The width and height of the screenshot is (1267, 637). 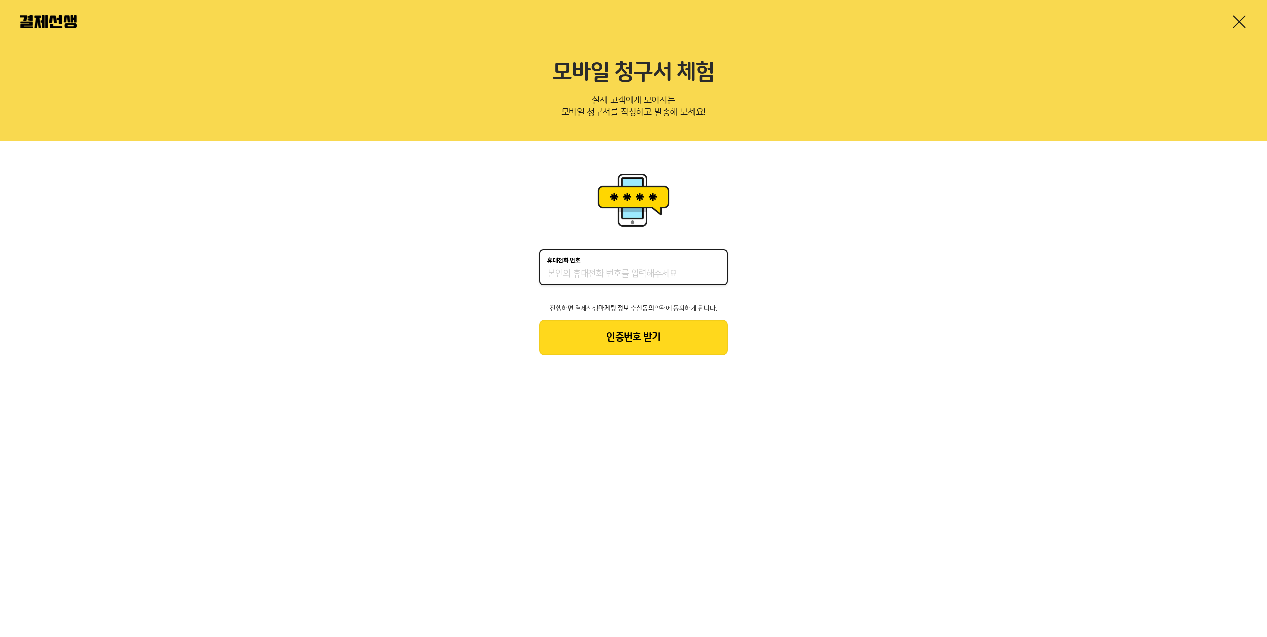 I want to click on h2: 모바일 청구서 체험, so click(x=634, y=73).